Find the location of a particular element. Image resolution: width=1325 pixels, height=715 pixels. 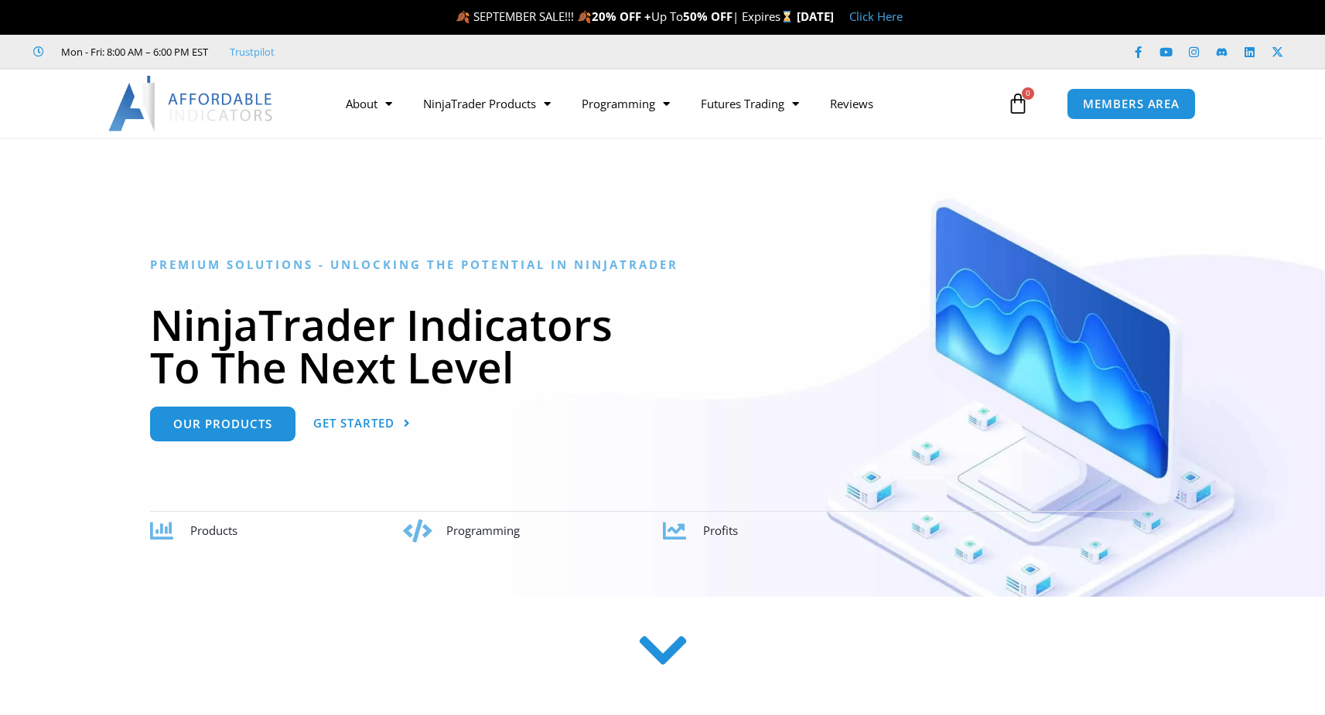

a: NinjaTrader Products is located at coordinates (486, 104).